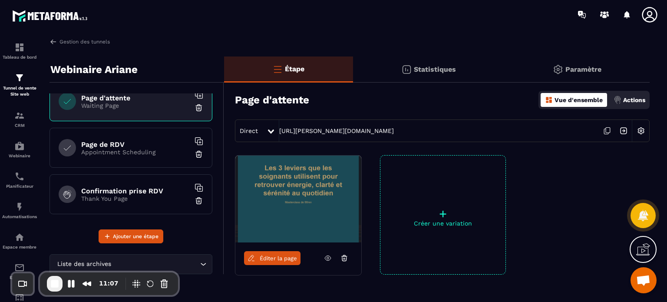  Describe the element at coordinates (136, 144) in the screenshot. I see `h6: Page de RDV` at that location.